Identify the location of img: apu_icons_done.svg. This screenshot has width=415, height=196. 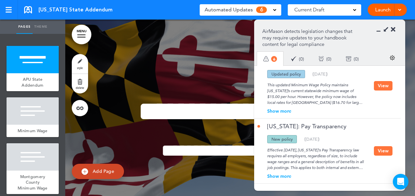
(294, 59).